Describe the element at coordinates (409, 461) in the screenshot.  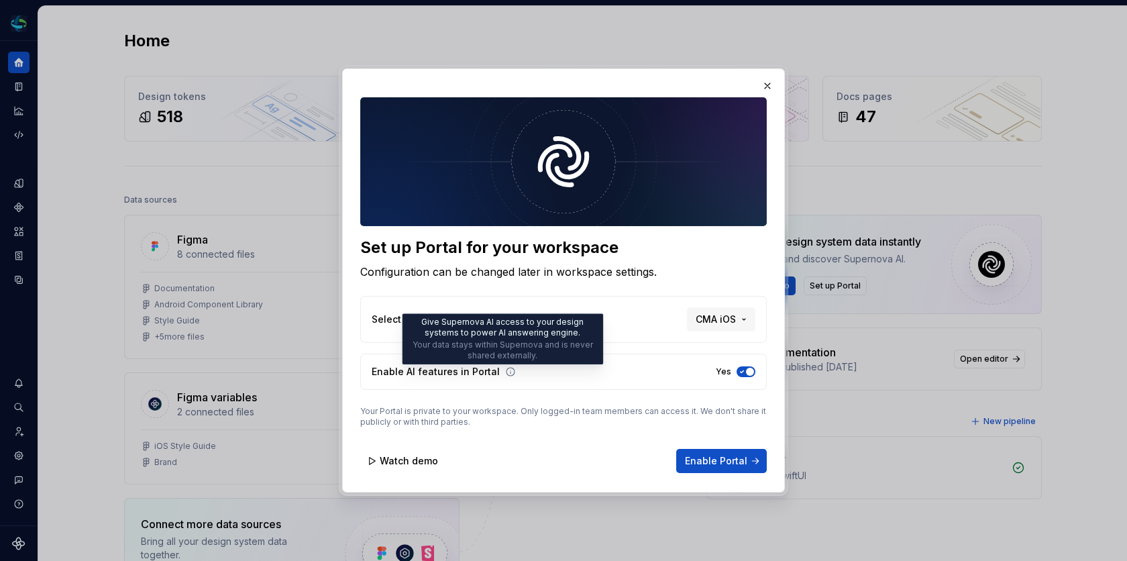
I see `span: Watch demo` at that location.